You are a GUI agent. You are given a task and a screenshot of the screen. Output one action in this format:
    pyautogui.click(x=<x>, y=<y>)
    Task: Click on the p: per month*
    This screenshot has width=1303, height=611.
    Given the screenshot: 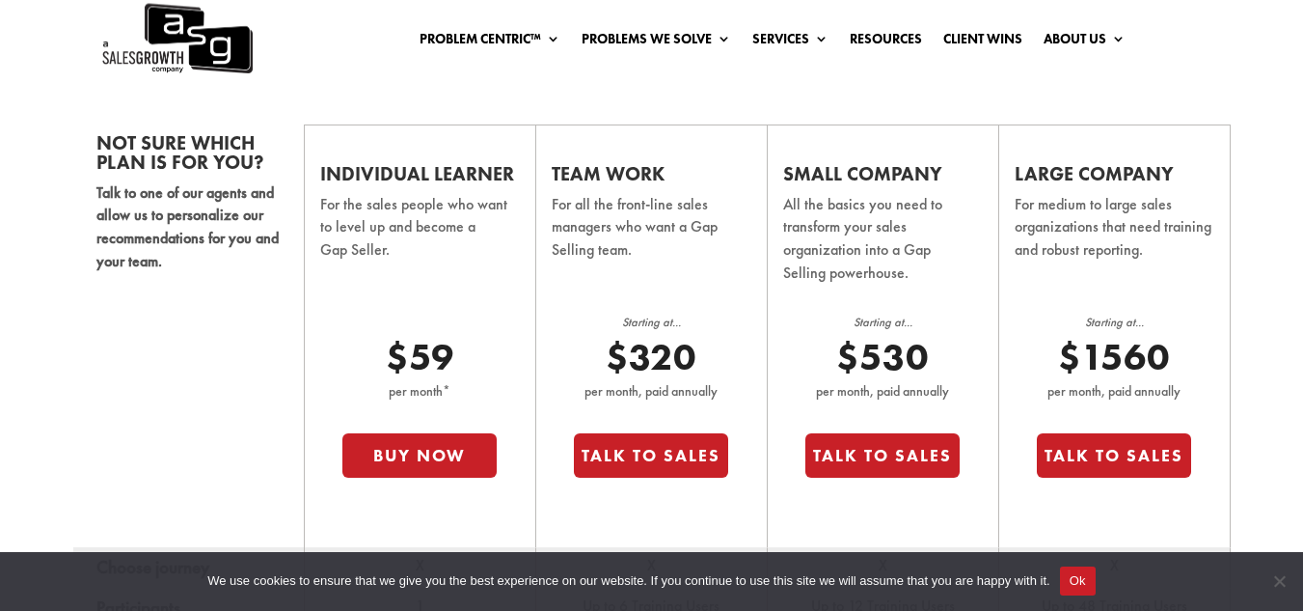 What is the action you would take?
    pyautogui.click(x=420, y=392)
    